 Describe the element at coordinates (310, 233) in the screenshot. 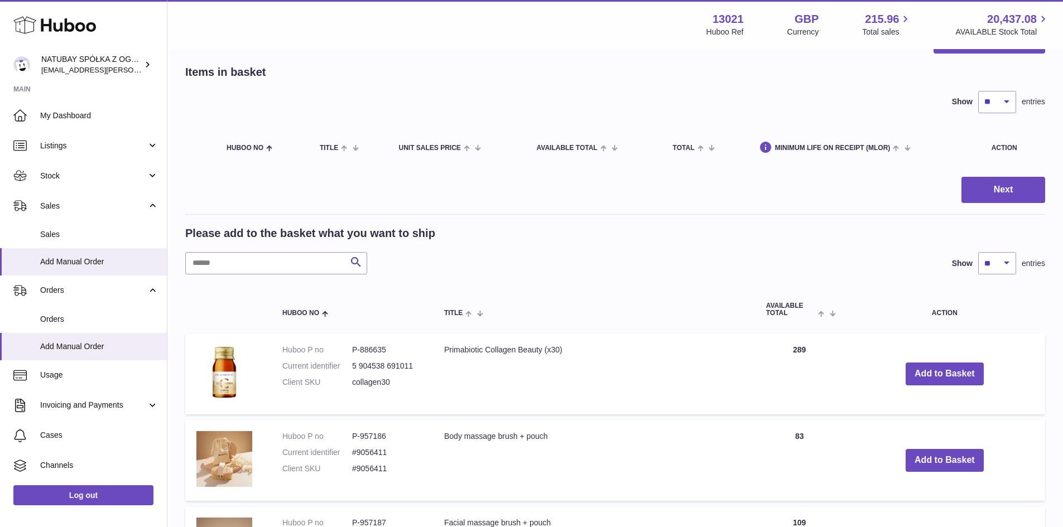

I see `h2: Please add to the basket what you want to ship` at that location.